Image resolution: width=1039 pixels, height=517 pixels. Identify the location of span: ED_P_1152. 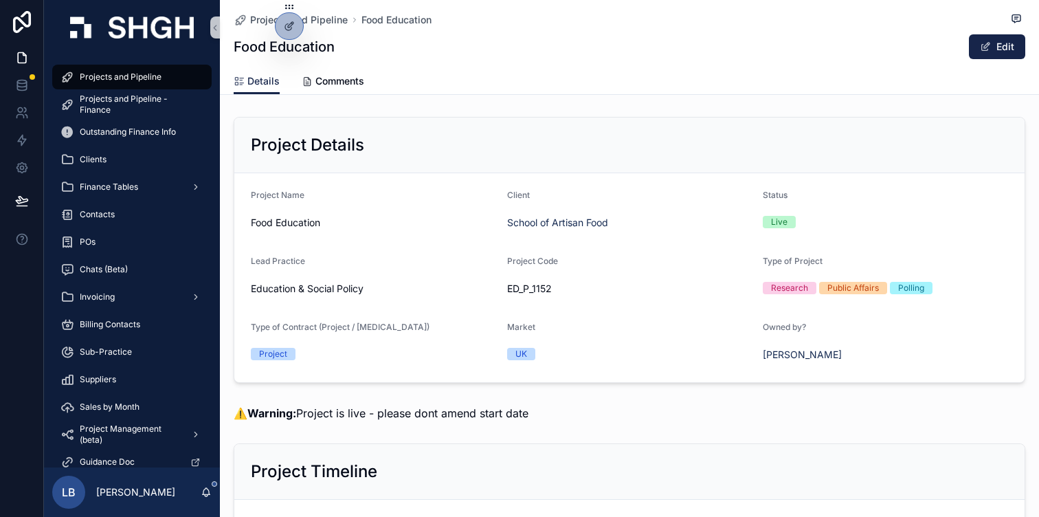
(630, 289).